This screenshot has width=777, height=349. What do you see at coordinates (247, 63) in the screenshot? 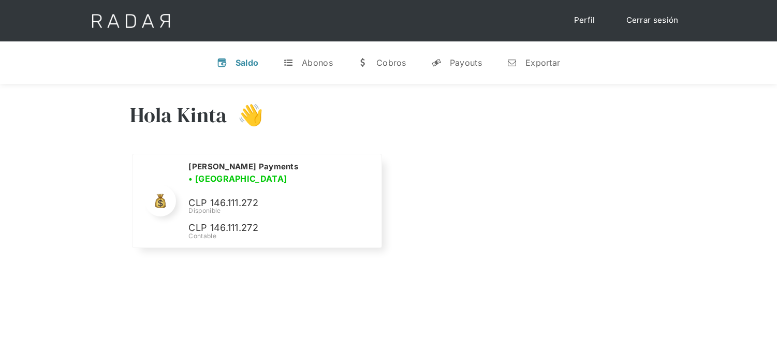
I see `div: Saldo` at bounding box center [247, 63].